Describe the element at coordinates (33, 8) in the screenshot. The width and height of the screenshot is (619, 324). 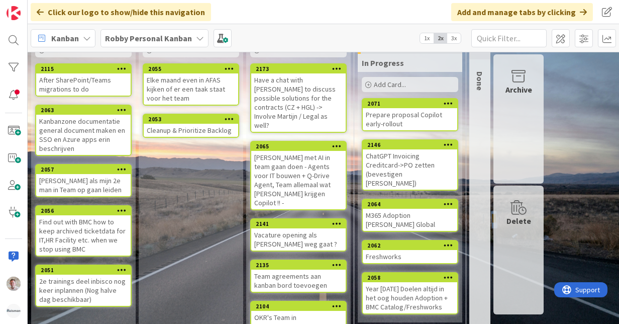
I see `span: Support` at that location.